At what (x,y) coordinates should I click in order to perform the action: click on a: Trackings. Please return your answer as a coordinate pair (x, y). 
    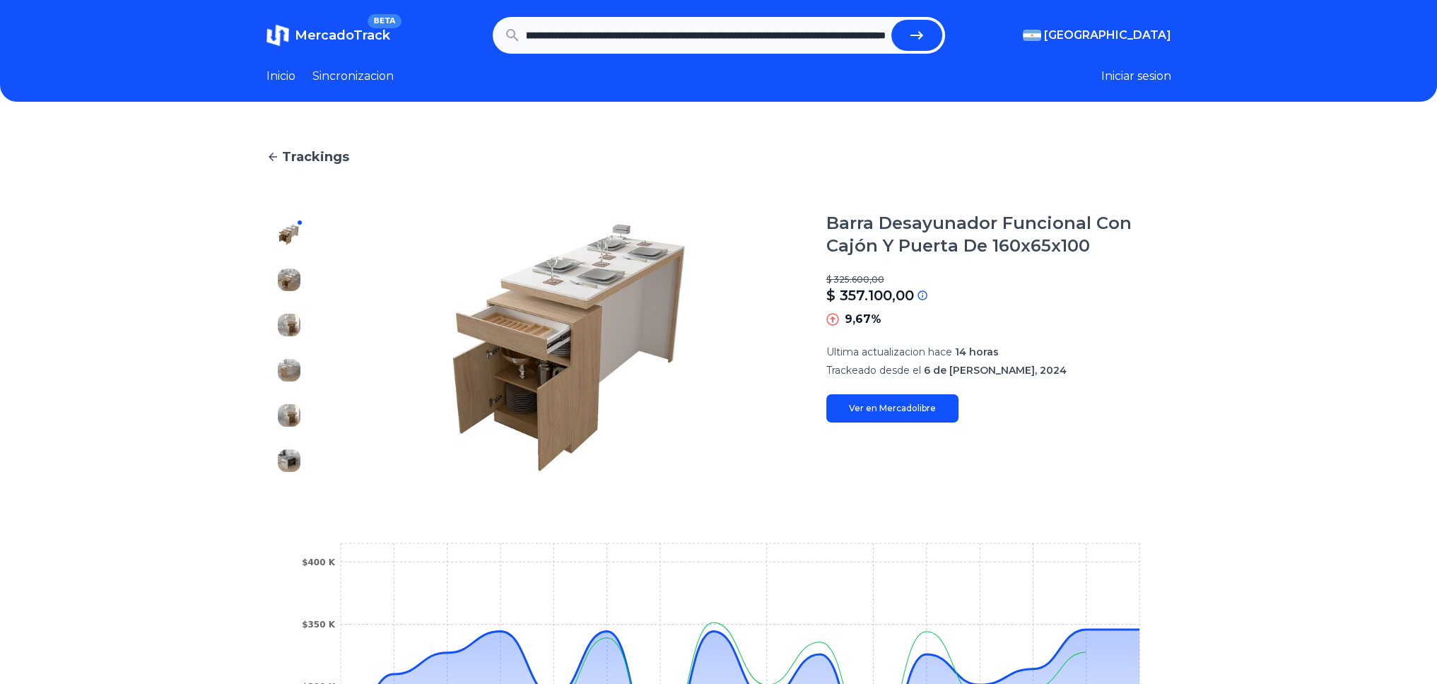
    Looking at the image, I should click on (719, 157).